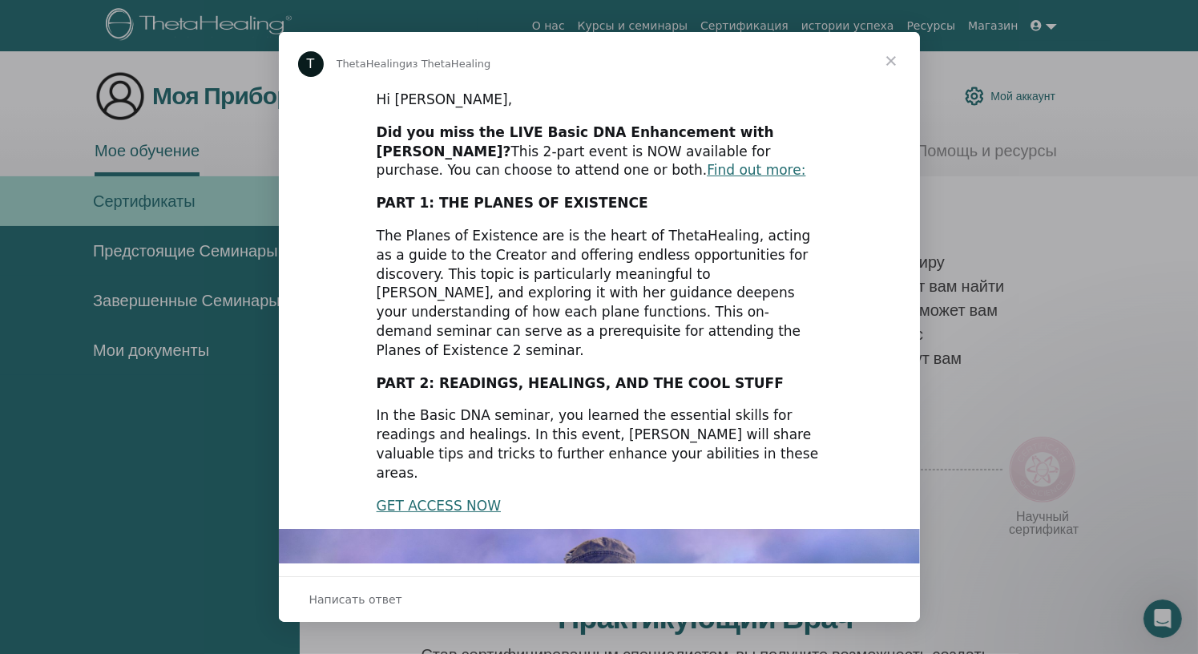  Describe the element at coordinates (756, 170) in the screenshot. I see `a: Find out more:` at that location.